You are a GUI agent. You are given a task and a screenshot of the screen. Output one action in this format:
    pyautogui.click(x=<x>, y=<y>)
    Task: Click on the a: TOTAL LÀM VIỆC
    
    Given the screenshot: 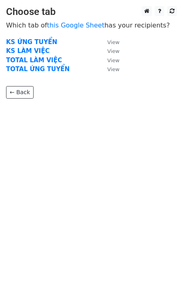 What is the action you would take?
    pyautogui.click(x=34, y=60)
    